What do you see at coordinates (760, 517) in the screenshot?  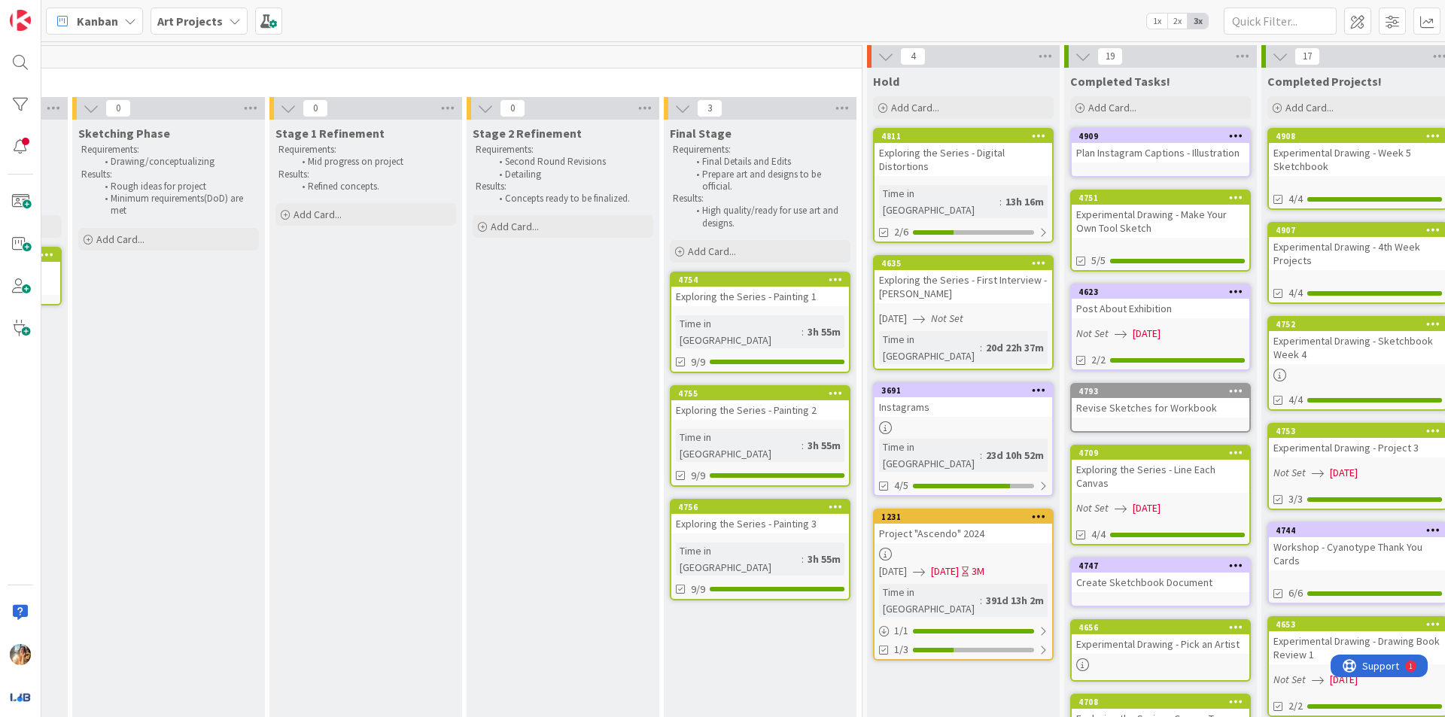 I see `div: 4756Exploring the Series - Painting 3` at bounding box center [760, 517].